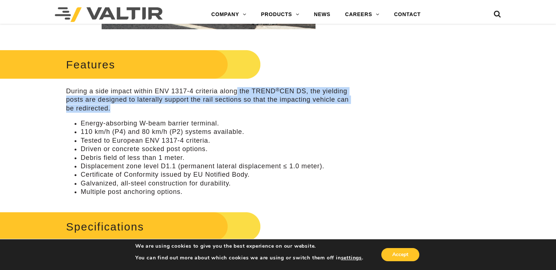  What do you see at coordinates (216, 132) in the screenshot?
I see `li: 110 km/h (P4) and 80 km/h (P2) systems available.` at bounding box center [216, 132].